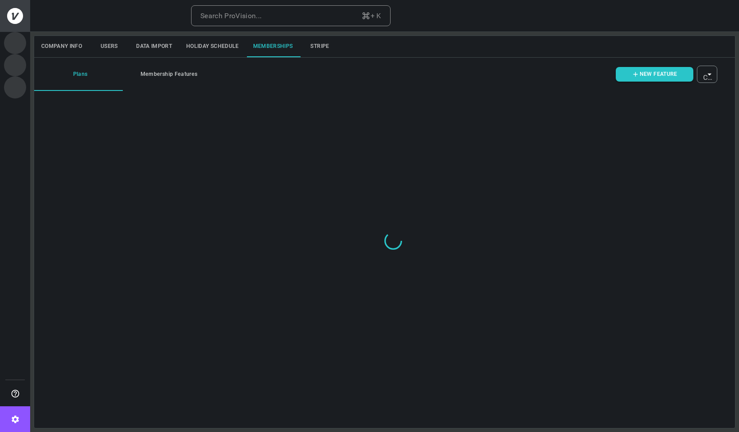  What do you see at coordinates (371, 16) in the screenshot?
I see `div: + K` at bounding box center [371, 16].